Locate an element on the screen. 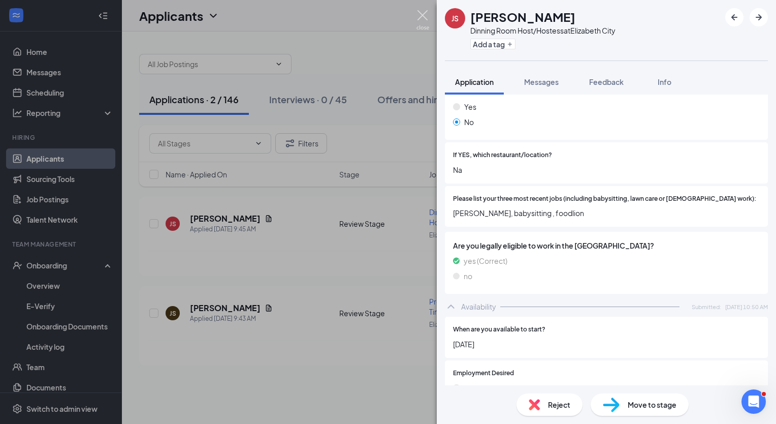 The height and width of the screenshot is (424, 776). span: no is located at coordinates (468, 276).